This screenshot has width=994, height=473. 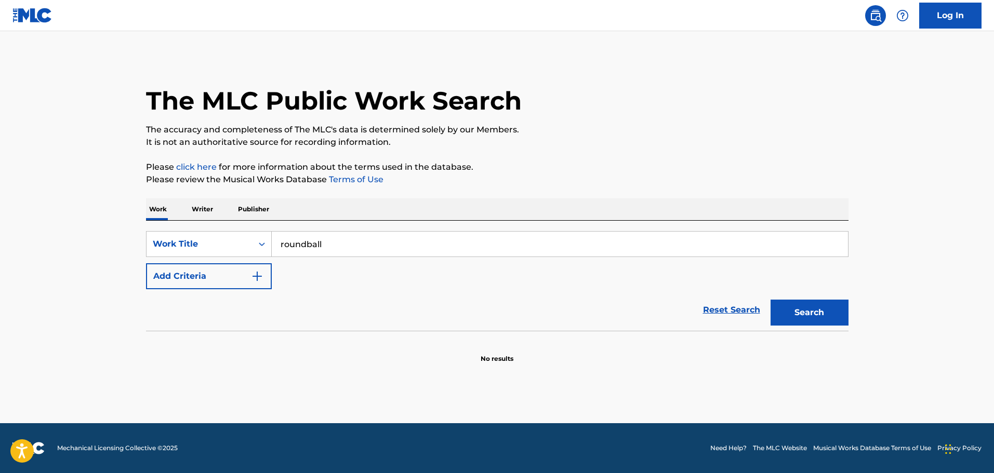 What do you see at coordinates (876, 16) in the screenshot?
I see `a: Public Search` at bounding box center [876, 16].